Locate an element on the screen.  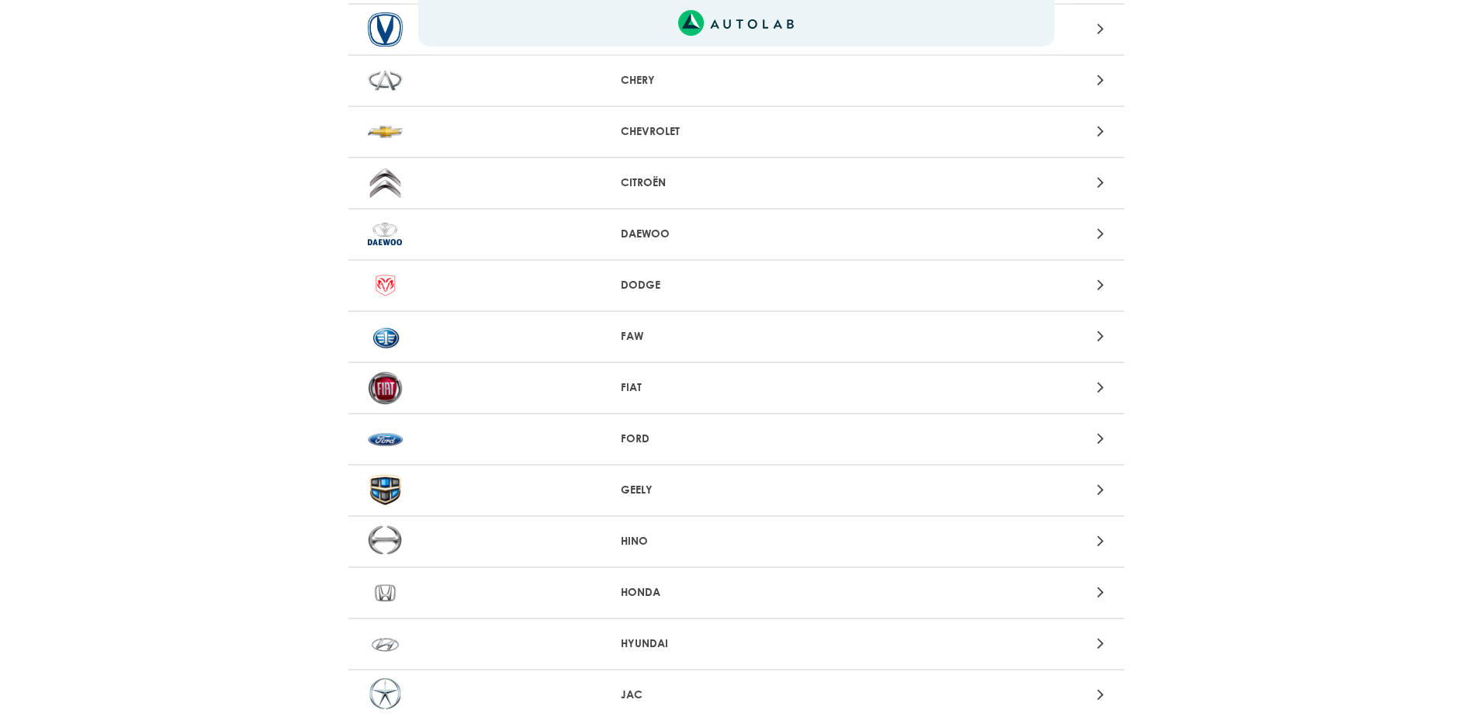
p: HYUNDAI is located at coordinates (736, 643).